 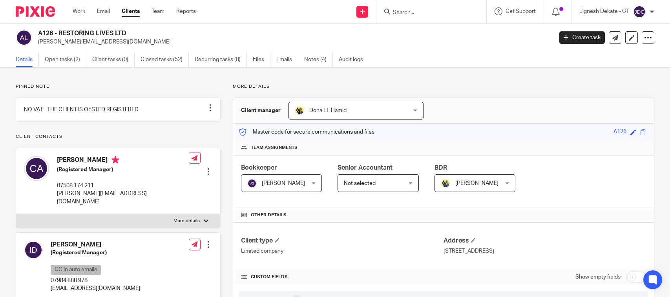 What do you see at coordinates (186, 11) in the screenshot?
I see `a: Reports` at bounding box center [186, 11].